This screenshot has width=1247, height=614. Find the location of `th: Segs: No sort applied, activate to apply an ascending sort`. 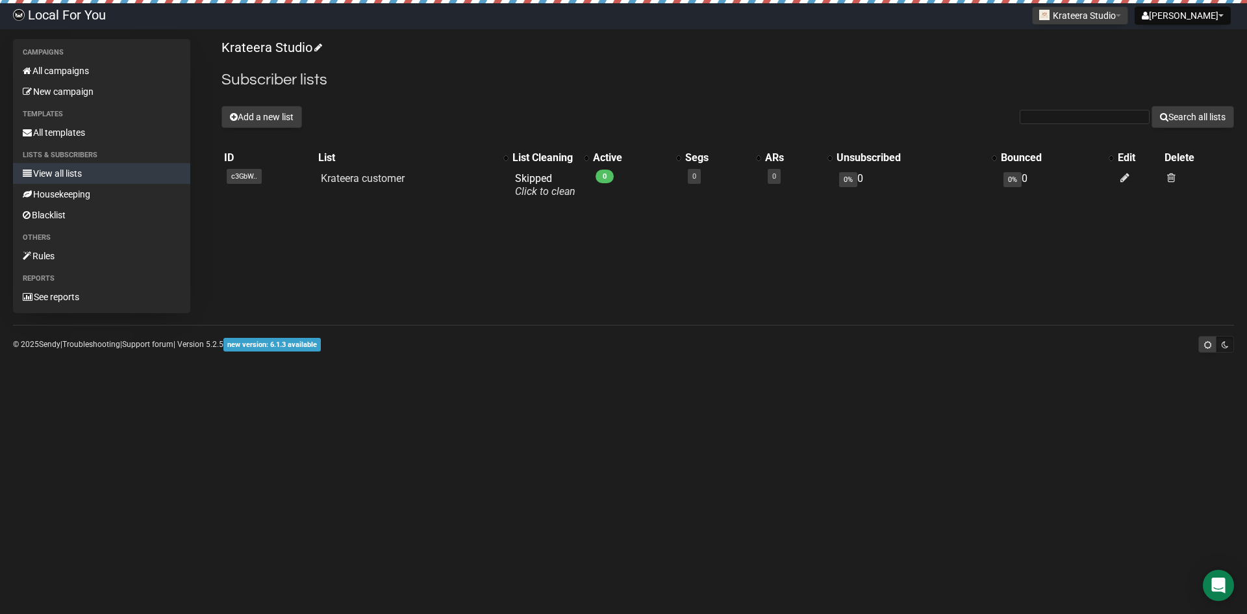

th: Segs: No sort applied, activate to apply an ascending sort is located at coordinates (723, 158).